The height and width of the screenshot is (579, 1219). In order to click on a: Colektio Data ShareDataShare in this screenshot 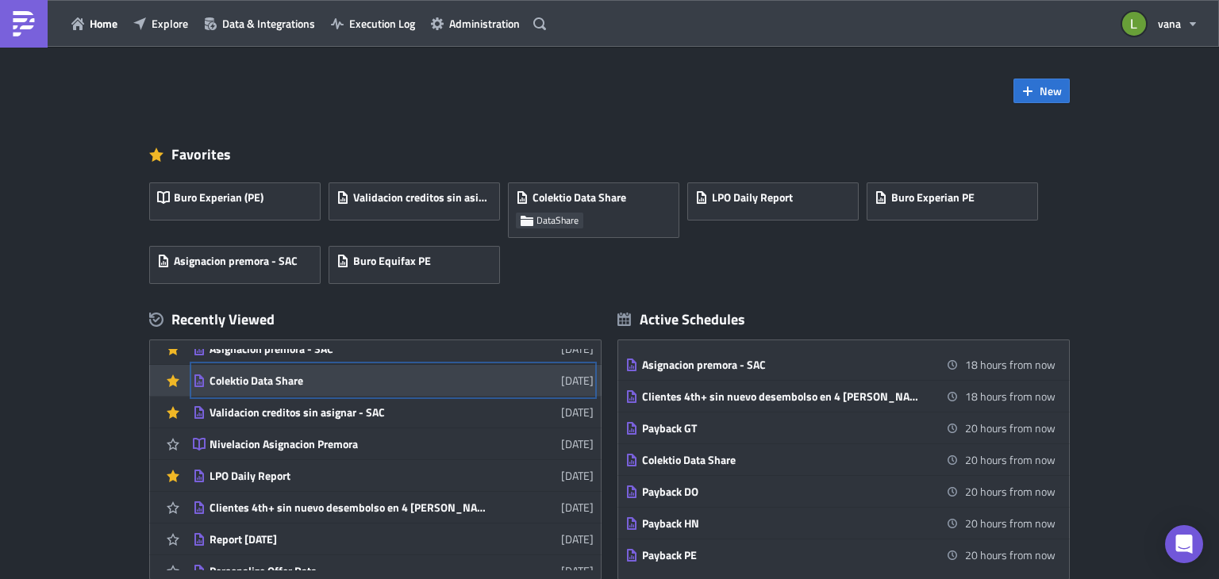, I will do `click(598, 206)`.